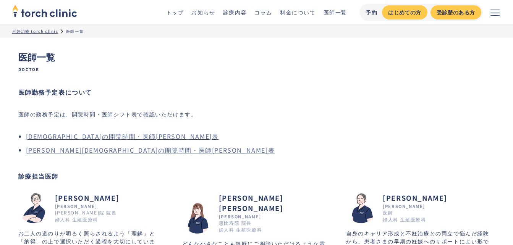 Image resolution: width=513 pixels, height=245 pixels. What do you see at coordinates (175, 12) in the screenshot?
I see `a: トップ` at bounding box center [175, 12].